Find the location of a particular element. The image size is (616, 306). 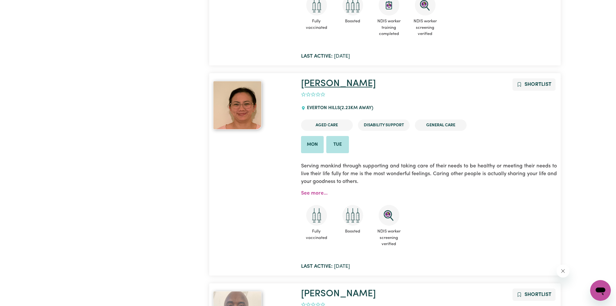

li: Disability Support is located at coordinates (384, 125).